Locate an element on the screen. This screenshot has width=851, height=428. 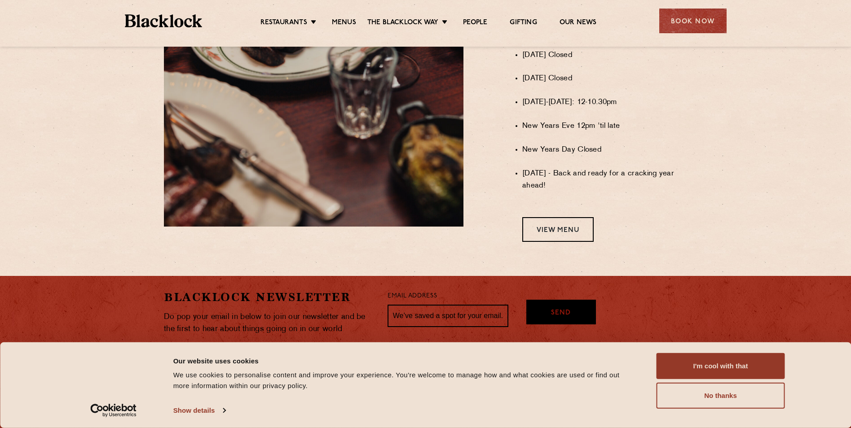
a: View Menu is located at coordinates (558, 230).